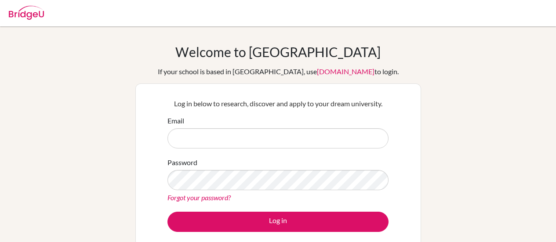 This screenshot has height=242, width=556. What do you see at coordinates (278, 104) in the screenshot?
I see `p: Log in below to research, discover and apply to your dream university.` at bounding box center [278, 104].